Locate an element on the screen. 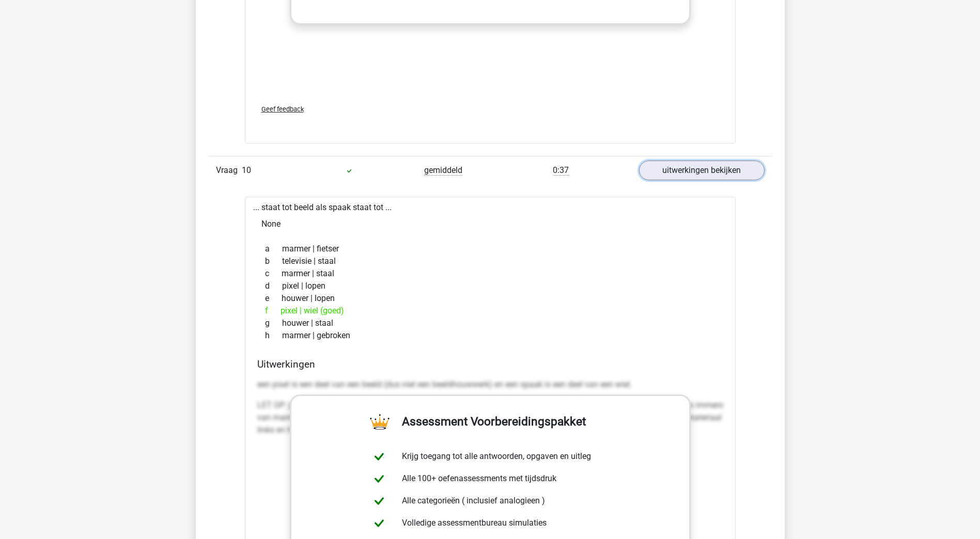  div: pixel | wiel (goed) is located at coordinates (490, 311).